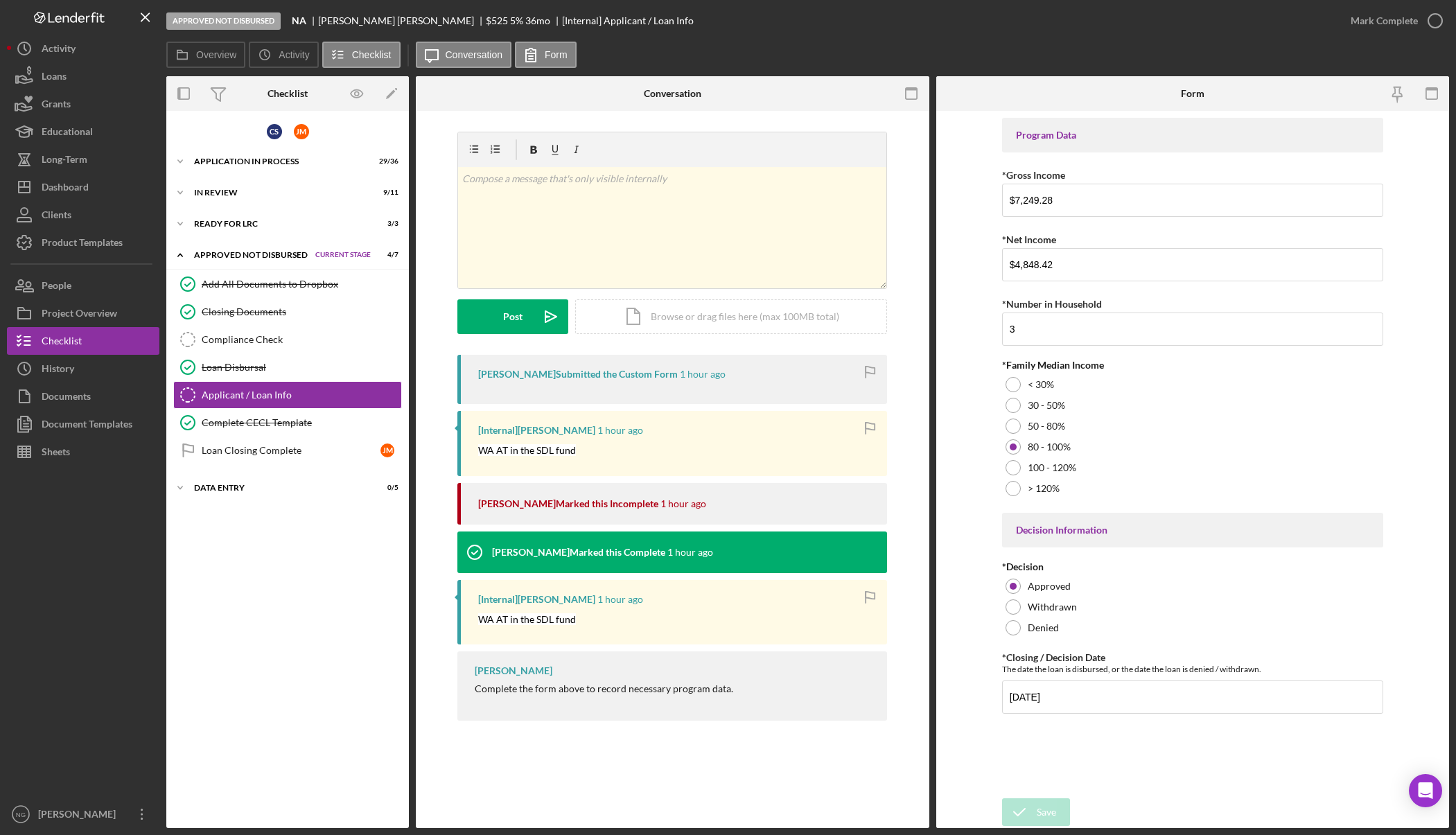 This screenshot has width=1456, height=835. Describe the element at coordinates (288, 367) in the screenshot. I see `a: Loan Disbursal` at that location.